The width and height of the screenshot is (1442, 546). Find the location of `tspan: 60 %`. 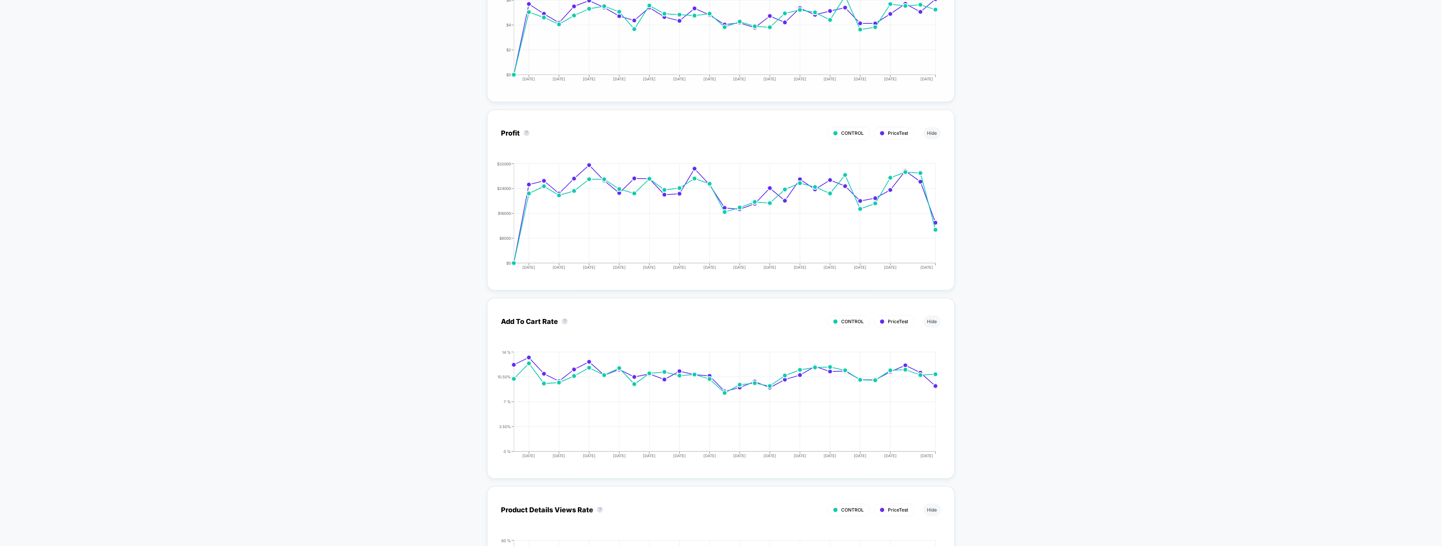

tspan: 60 % is located at coordinates (506, 540).